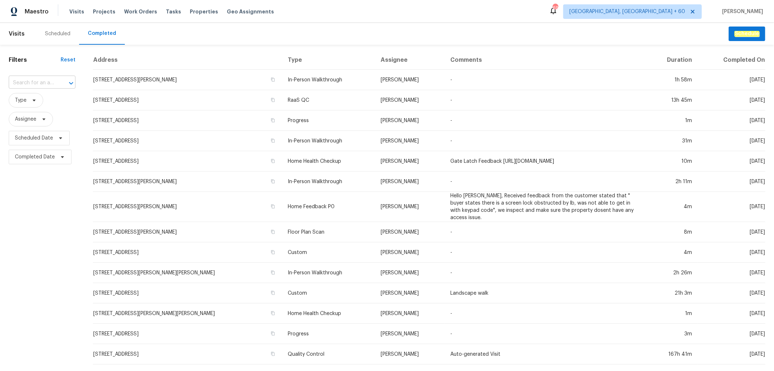 This screenshot has width=774, height=371. What do you see at coordinates (25, 119) in the screenshot?
I see `span: Assignee` at bounding box center [25, 119].